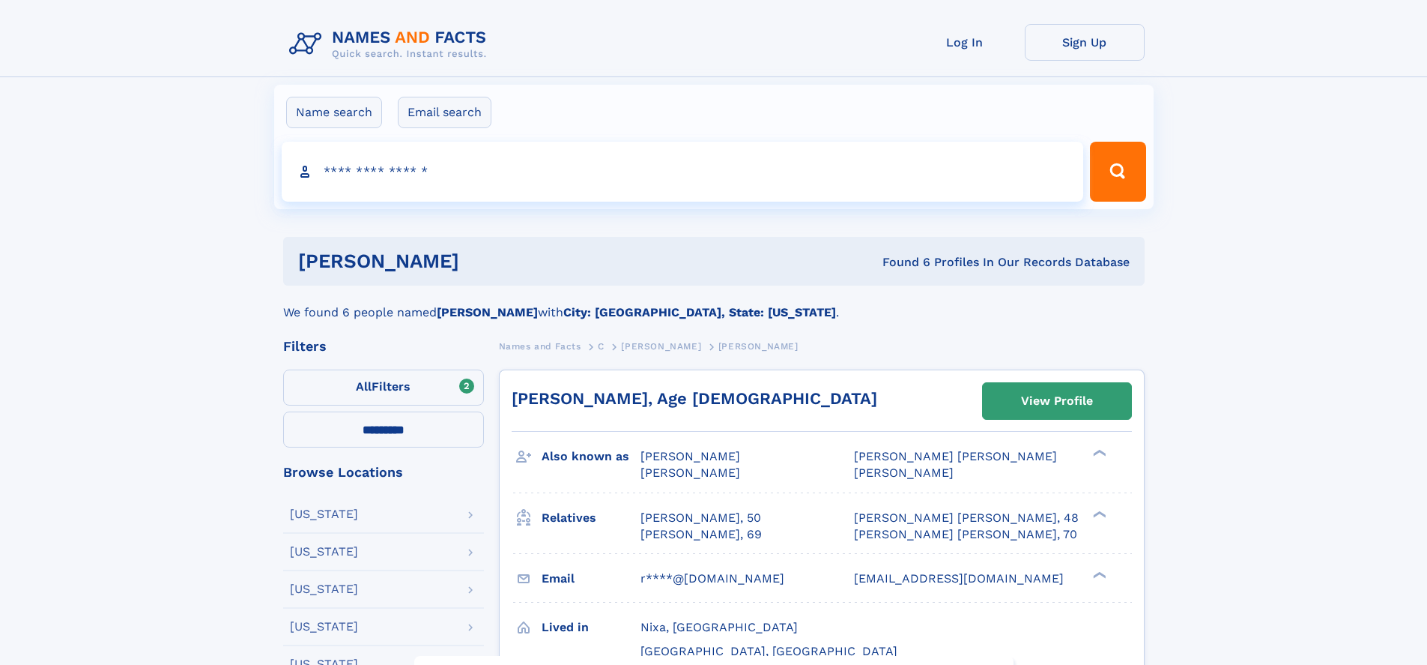 This screenshot has height=665, width=1427. I want to click on div: Filters, so click(384, 346).